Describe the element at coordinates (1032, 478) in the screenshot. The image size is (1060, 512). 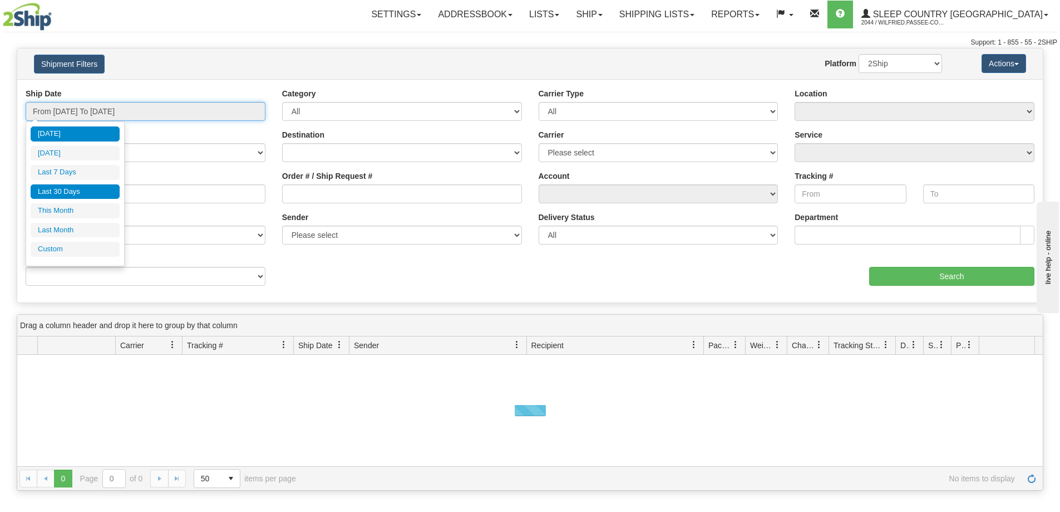
I see `a: Refresh` at that location.